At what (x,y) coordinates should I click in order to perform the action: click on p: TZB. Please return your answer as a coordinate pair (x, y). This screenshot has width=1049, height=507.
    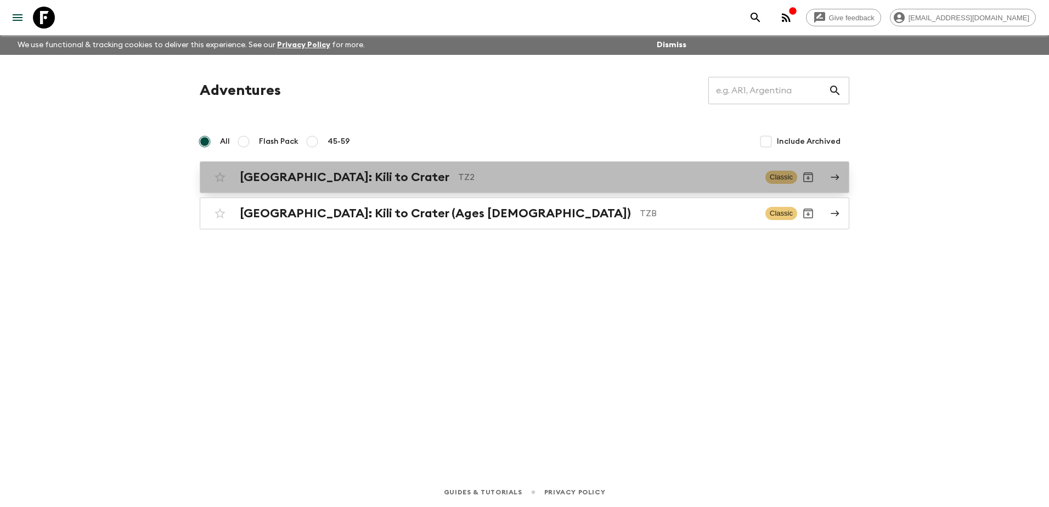
    Looking at the image, I should click on (698, 213).